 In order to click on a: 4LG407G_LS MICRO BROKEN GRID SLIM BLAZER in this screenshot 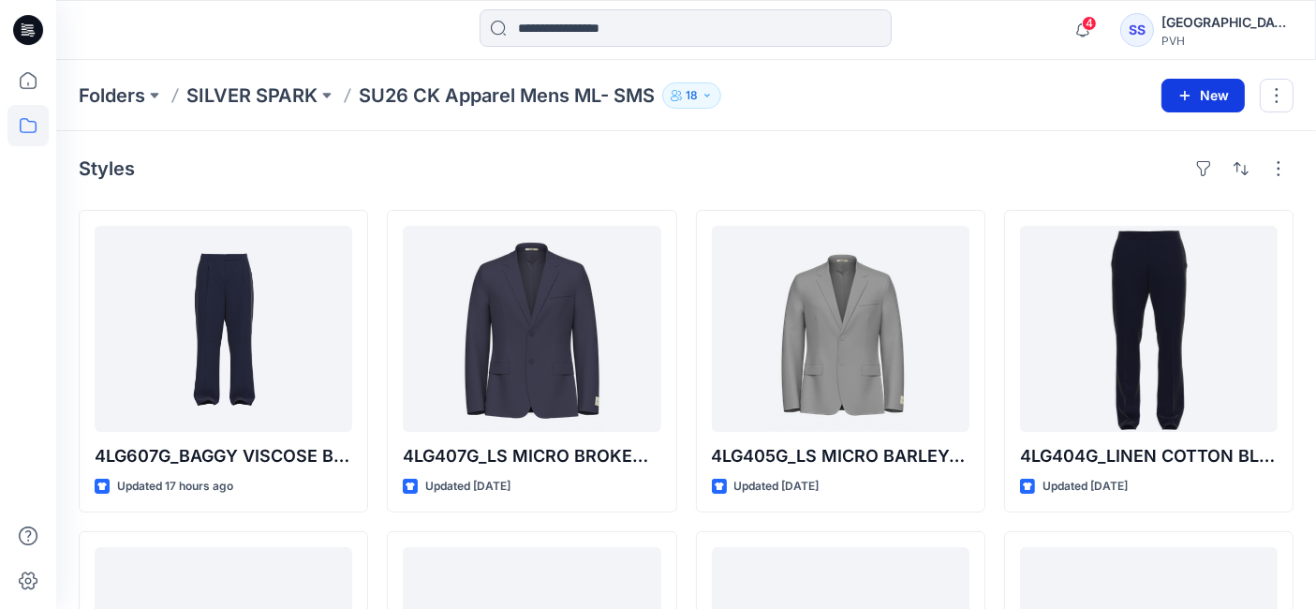, I will do `click(531, 329)`.